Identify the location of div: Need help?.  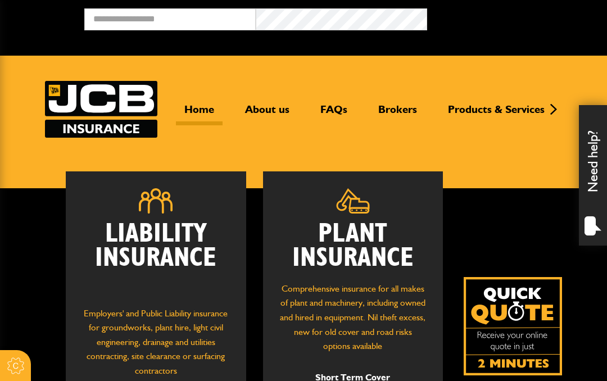
(593, 175).